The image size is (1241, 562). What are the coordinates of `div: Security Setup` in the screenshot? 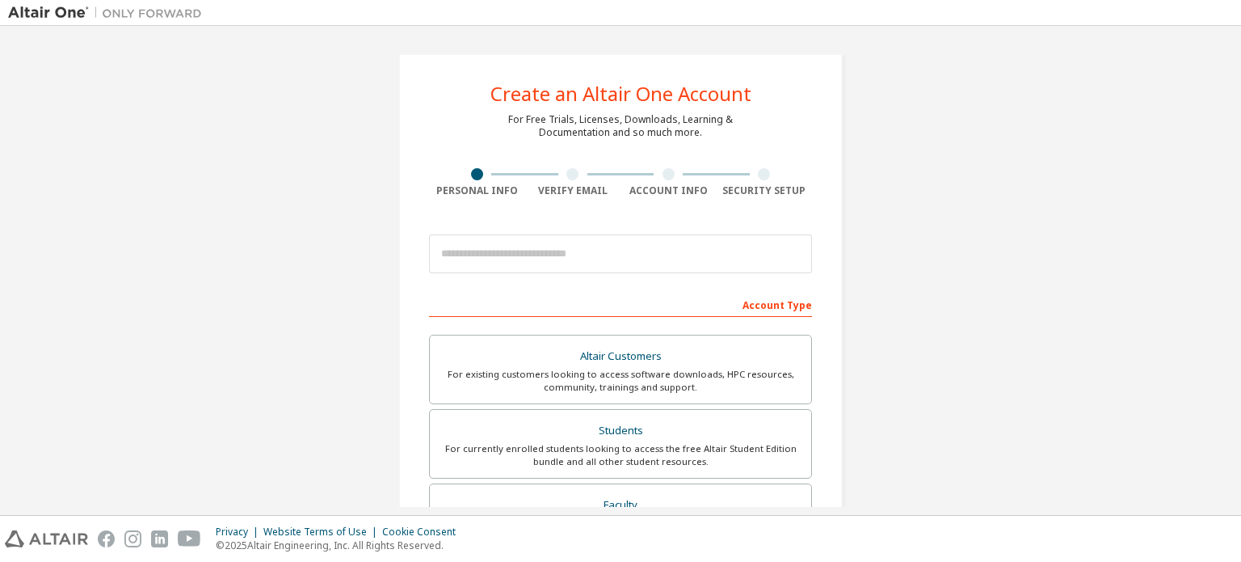 It's located at (764, 191).